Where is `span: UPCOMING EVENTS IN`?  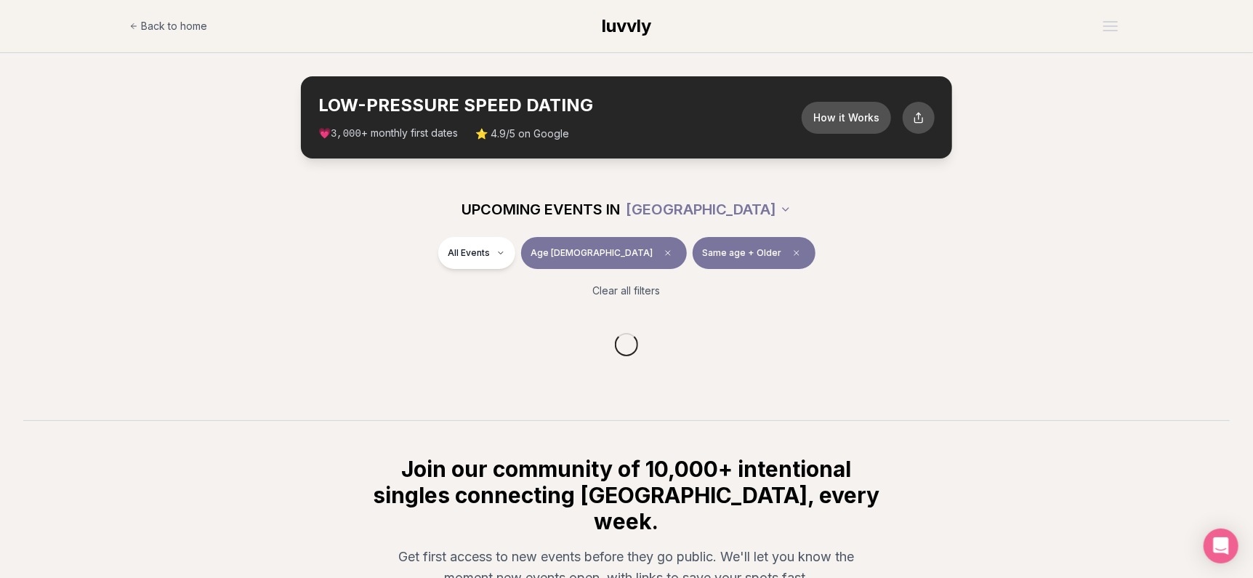
span: UPCOMING EVENTS IN is located at coordinates (542, 209).